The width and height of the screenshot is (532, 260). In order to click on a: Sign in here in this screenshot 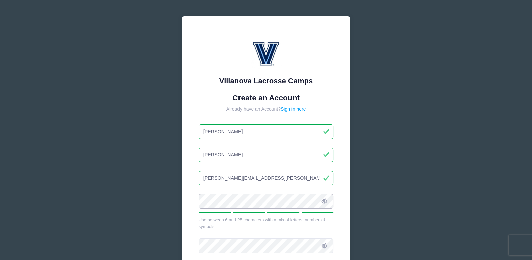, I will do `click(293, 109)`.